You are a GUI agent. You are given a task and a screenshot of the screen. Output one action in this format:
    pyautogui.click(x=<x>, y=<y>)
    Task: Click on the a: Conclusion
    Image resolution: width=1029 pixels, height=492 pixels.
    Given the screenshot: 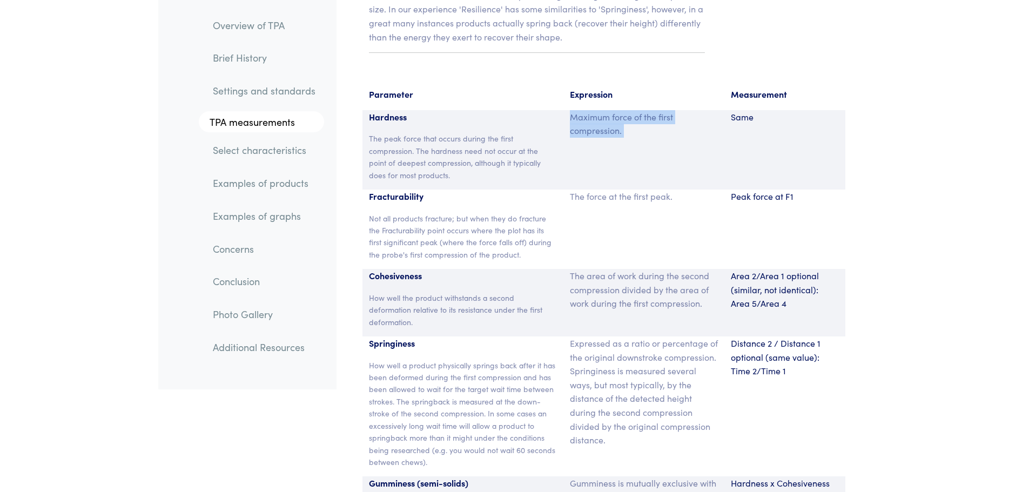 What is the action you would take?
    pyautogui.click(x=264, y=282)
    